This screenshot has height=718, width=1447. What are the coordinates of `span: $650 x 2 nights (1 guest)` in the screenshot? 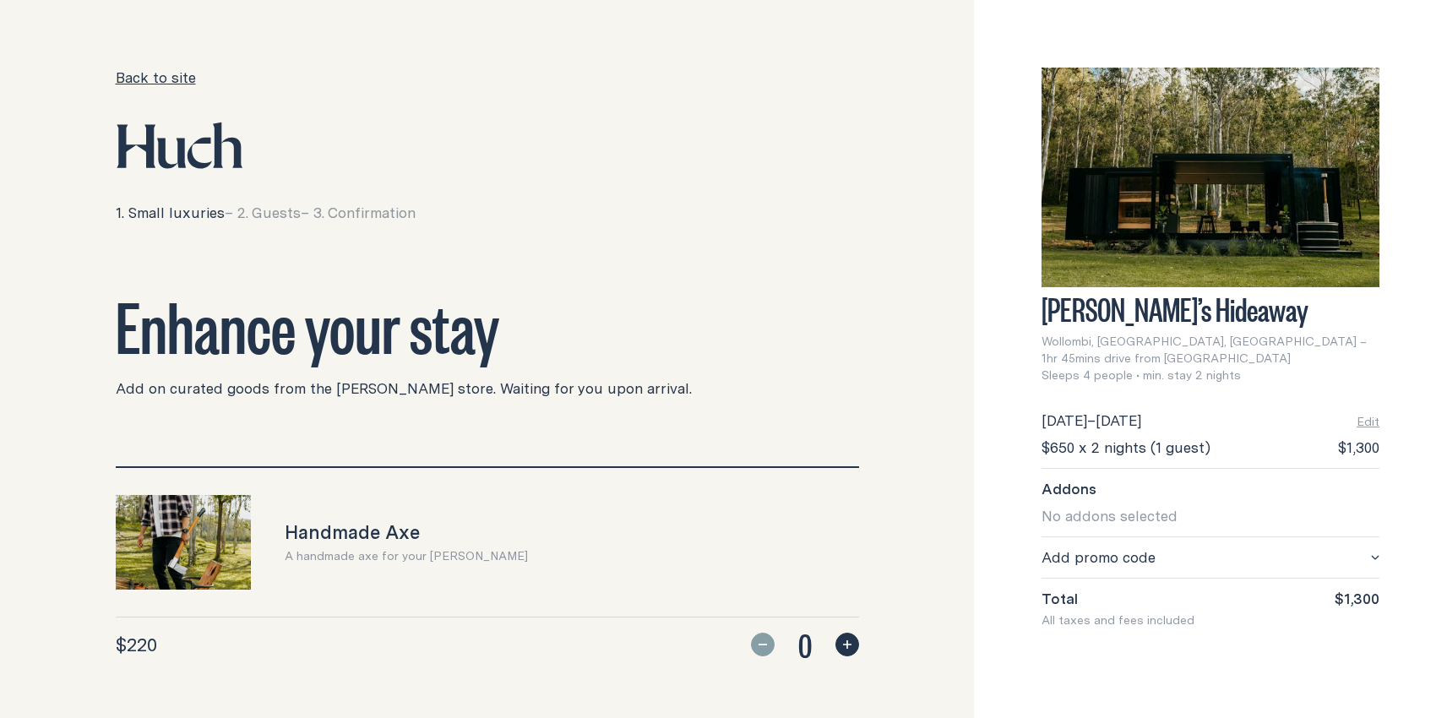 It's located at (1126, 448).